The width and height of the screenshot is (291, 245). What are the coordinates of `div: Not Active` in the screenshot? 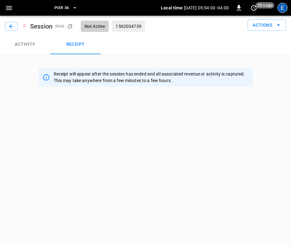 It's located at (95, 26).